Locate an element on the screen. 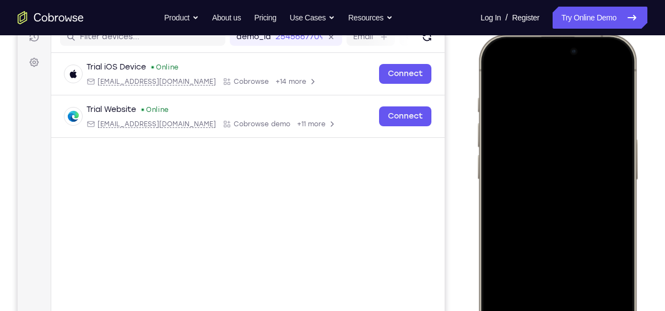  label: Email is located at coordinates (345, 42).